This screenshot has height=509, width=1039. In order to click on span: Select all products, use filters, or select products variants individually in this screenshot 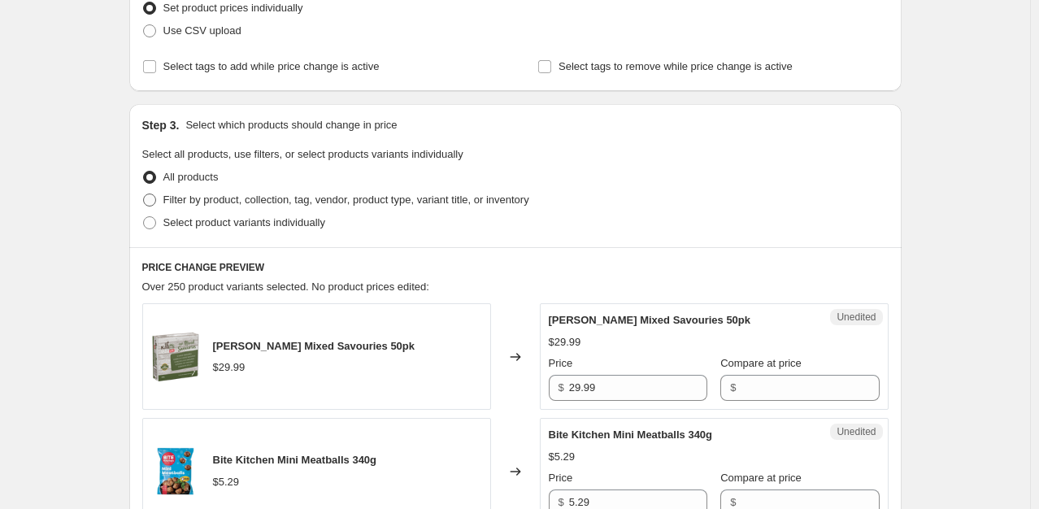, I will do `click(302, 154)`.